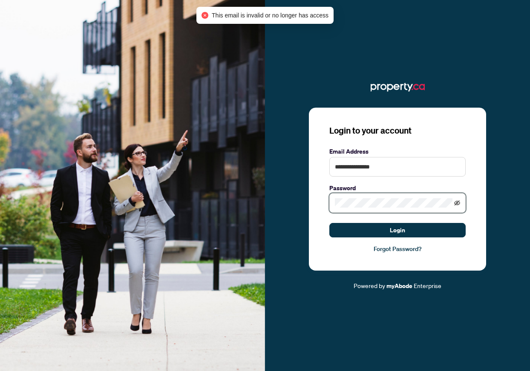  I want to click on span: Login, so click(397, 230).